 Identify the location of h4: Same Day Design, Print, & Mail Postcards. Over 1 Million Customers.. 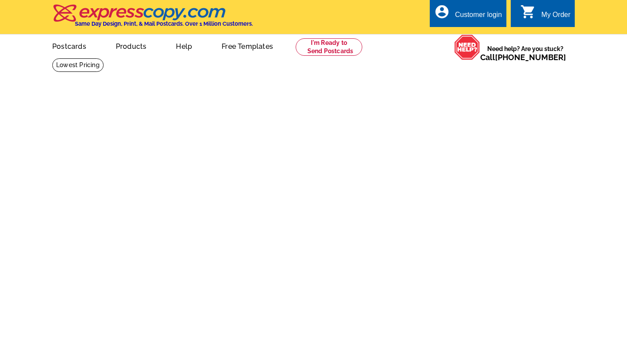
(164, 24).